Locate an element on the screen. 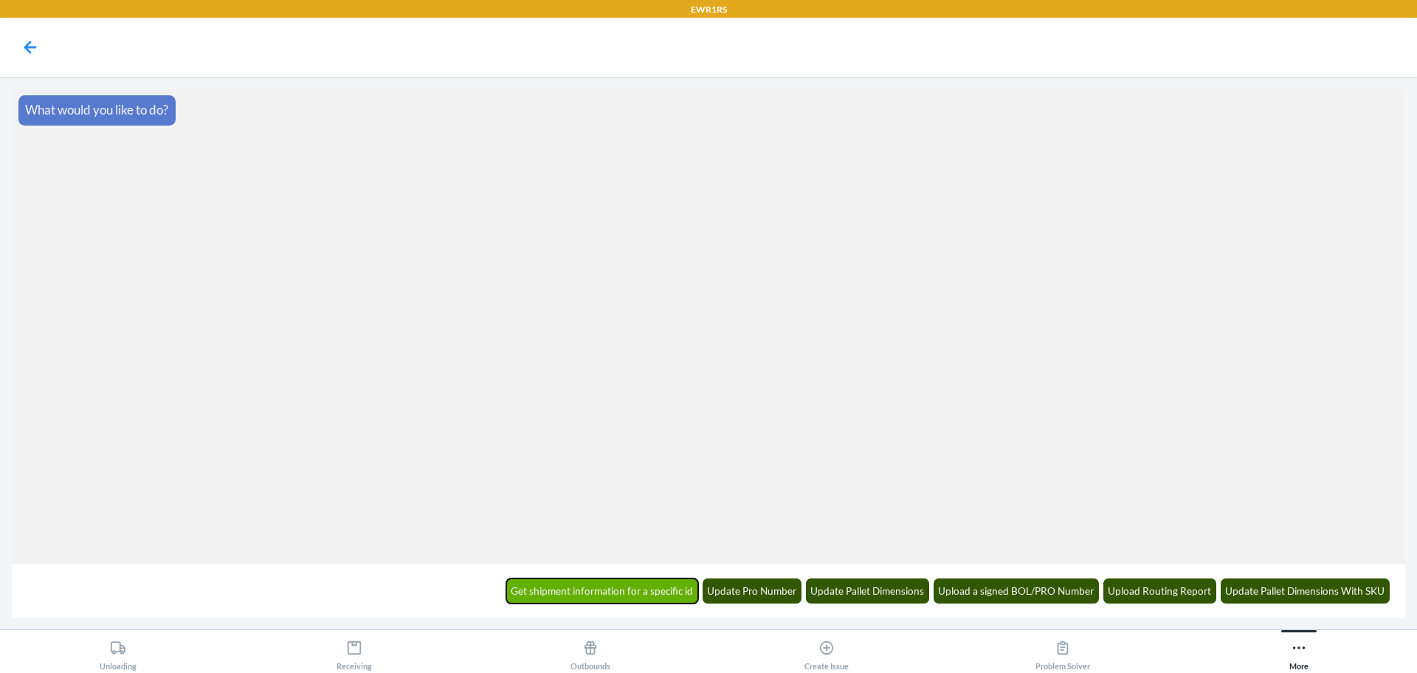 This screenshot has height=673, width=1417. div: Unloading is located at coordinates (118, 652).